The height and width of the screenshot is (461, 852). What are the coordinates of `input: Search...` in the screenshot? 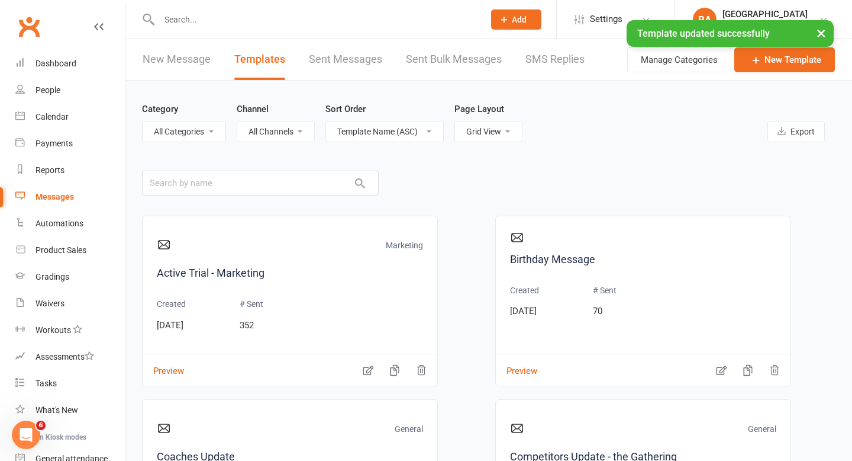 It's located at (316, 20).